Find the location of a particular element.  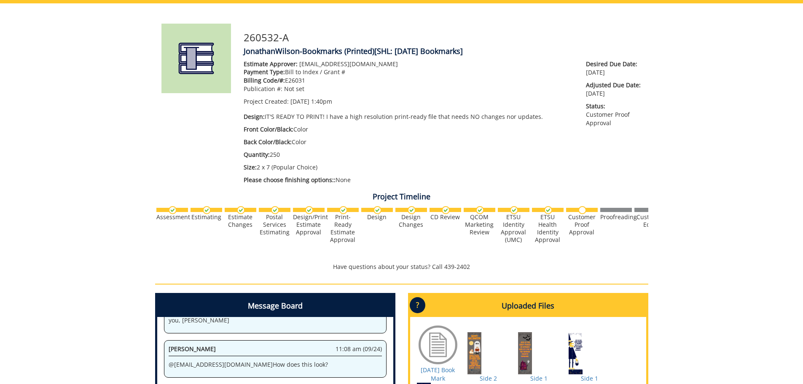

span: Project Created: is located at coordinates (266, 101).